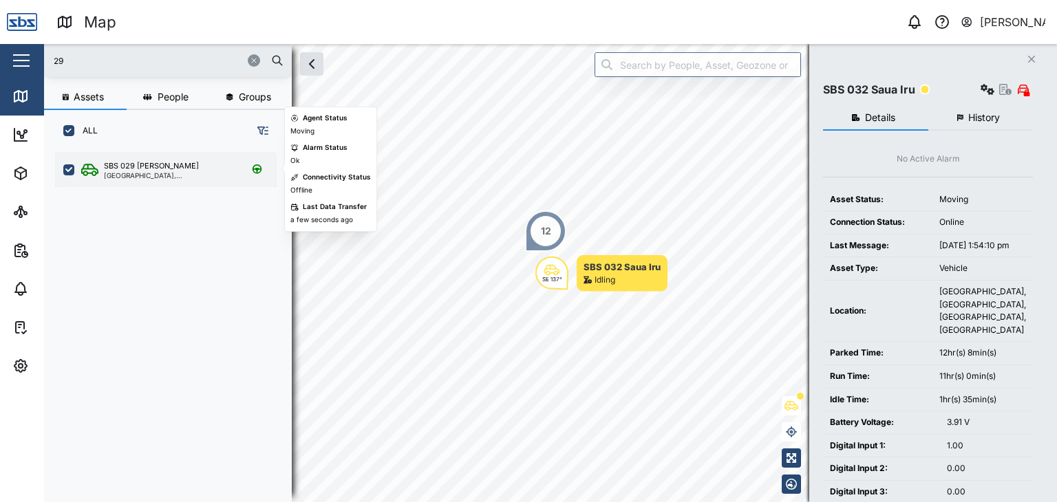  I want to click on div: 11hr(s) 0min(s), so click(983, 376).